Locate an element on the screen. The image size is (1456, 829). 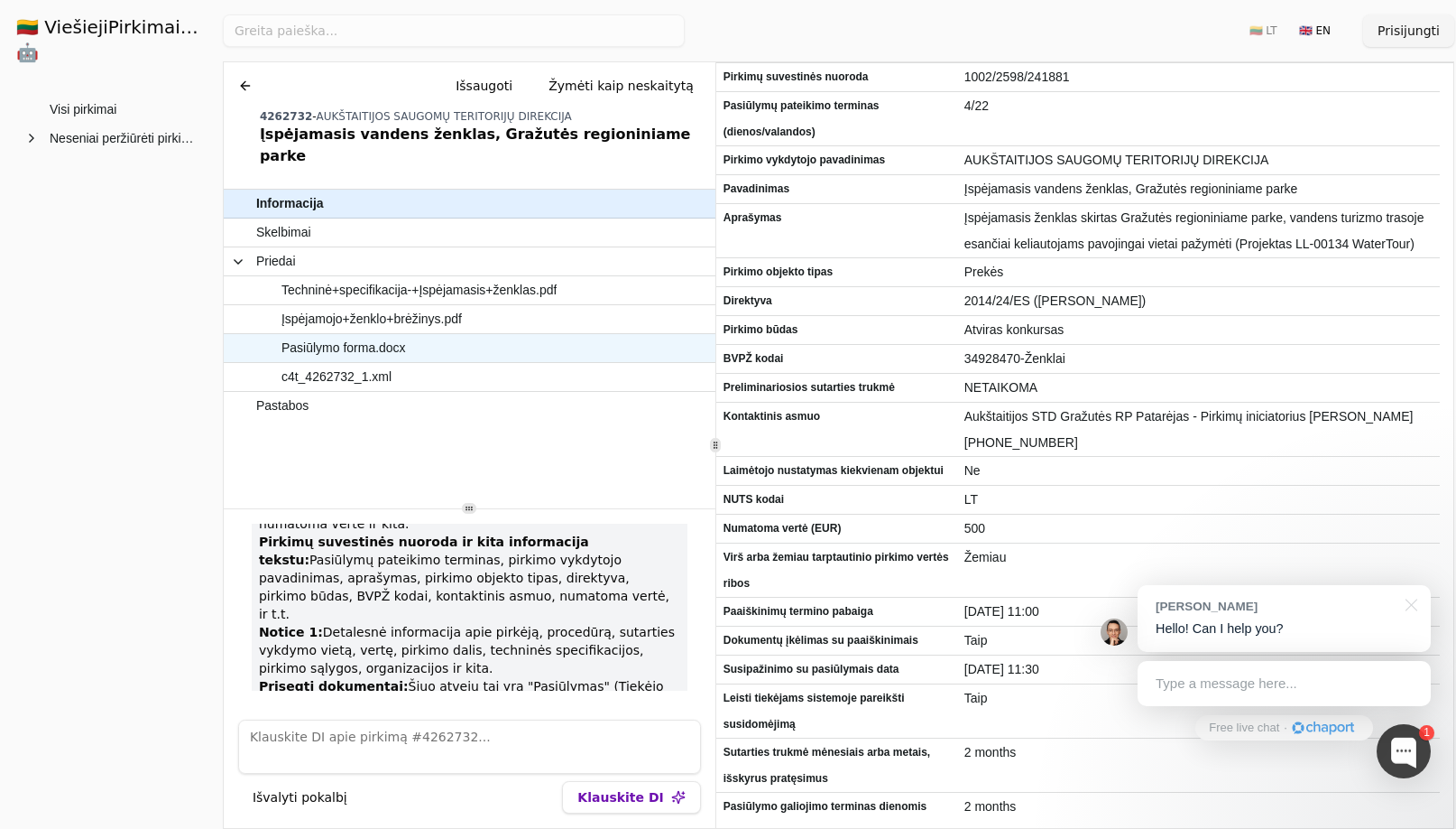
div: Įspėjamasis vandens ženklas, Gražutės regioniniame parke is located at coordinates (484, 145).